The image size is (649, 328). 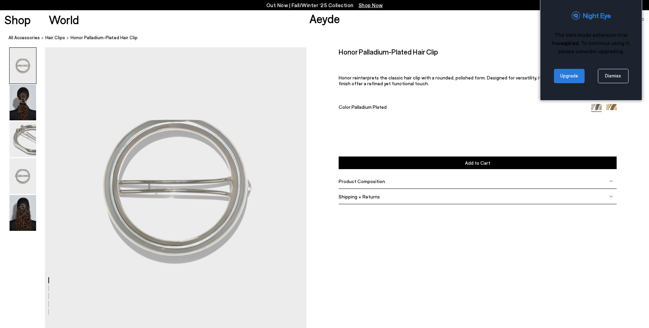 What do you see at coordinates (613, 76) in the screenshot?
I see `a: Dismiss` at bounding box center [613, 76].